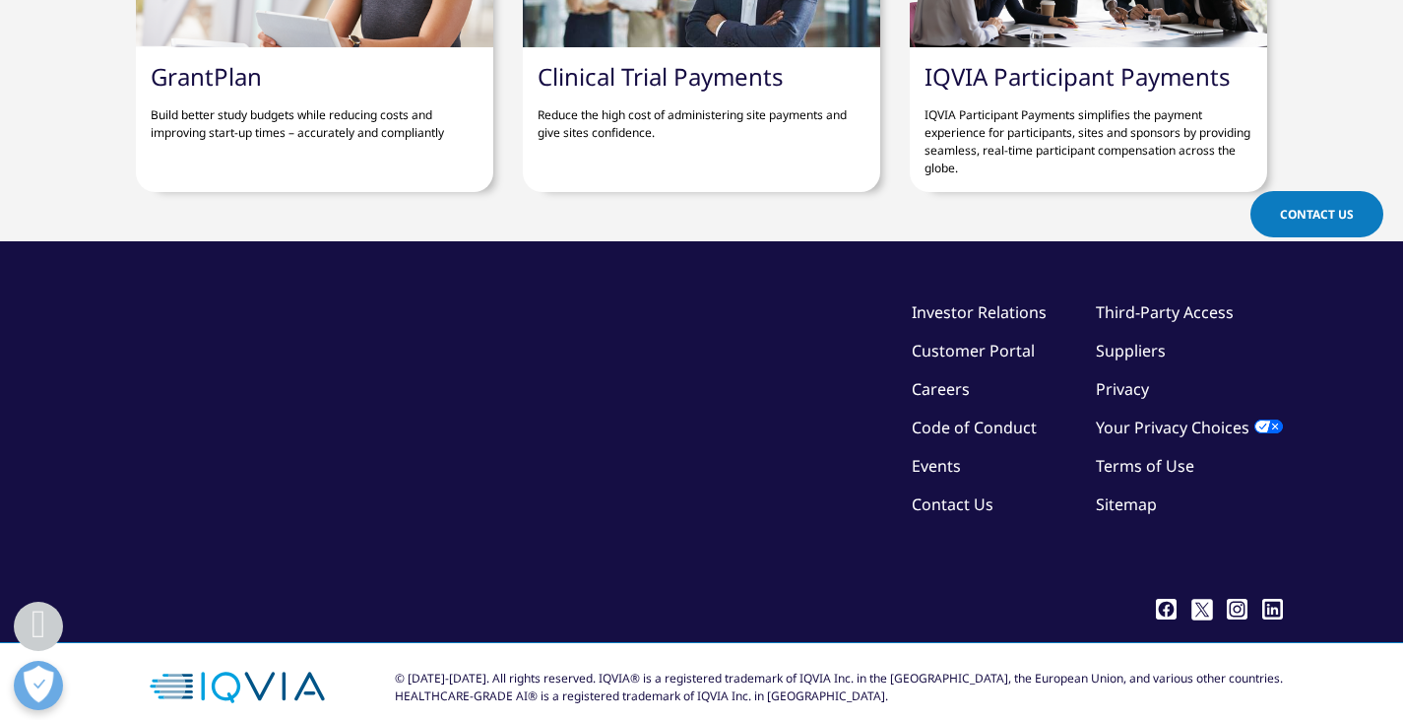  I want to click on a: Suppliers, so click(1130, 350).